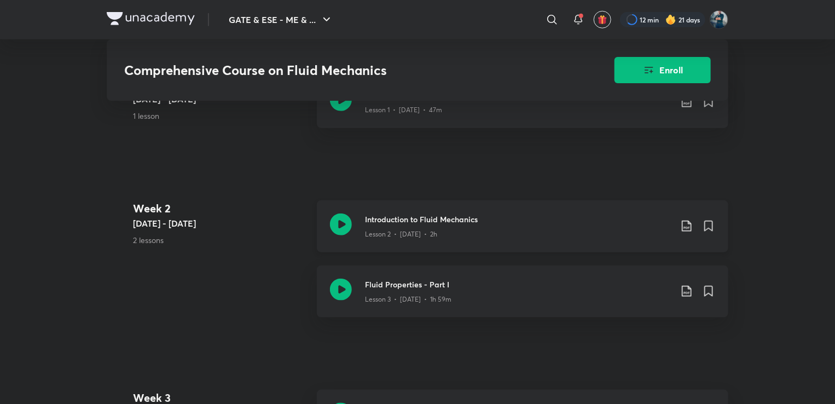 The image size is (835, 404). What do you see at coordinates (518, 284) in the screenshot?
I see `h3: Fluid Properties - Part I` at bounding box center [518, 284].